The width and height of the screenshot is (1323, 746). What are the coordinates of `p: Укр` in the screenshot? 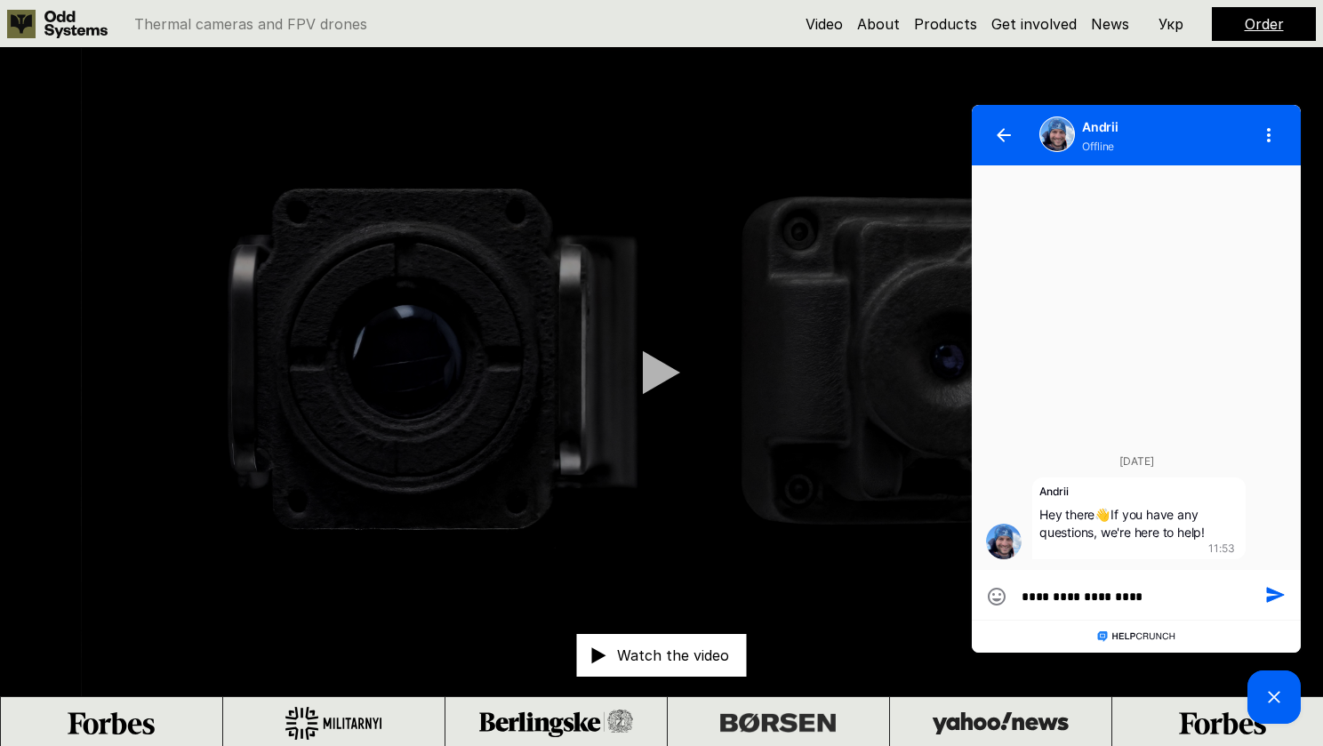 It's located at (1171, 24).